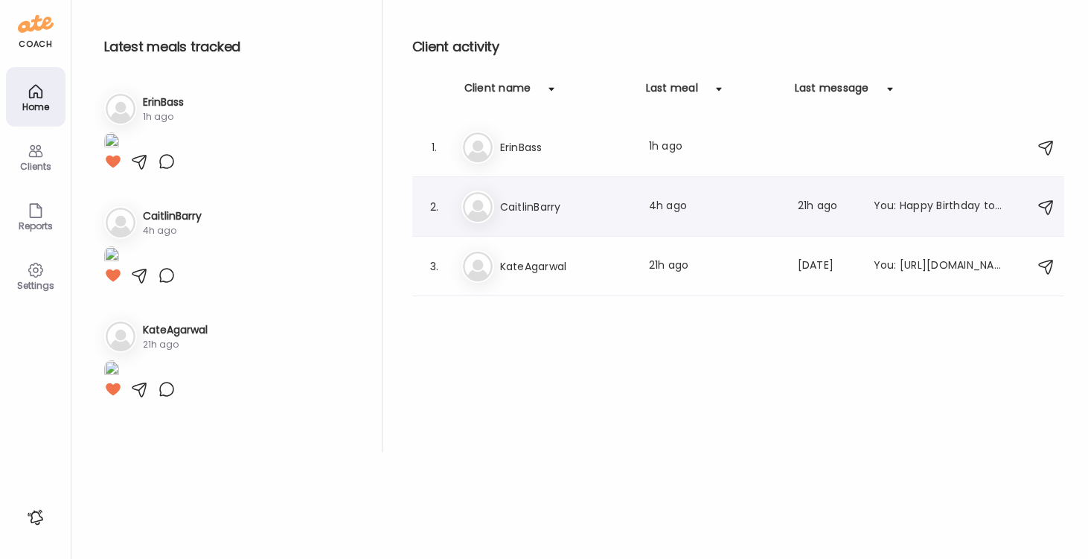 Image resolution: width=1088 pixels, height=559 pixels. Describe the element at coordinates (231, 47) in the screenshot. I see `h2: Latest meals tracked` at that location.